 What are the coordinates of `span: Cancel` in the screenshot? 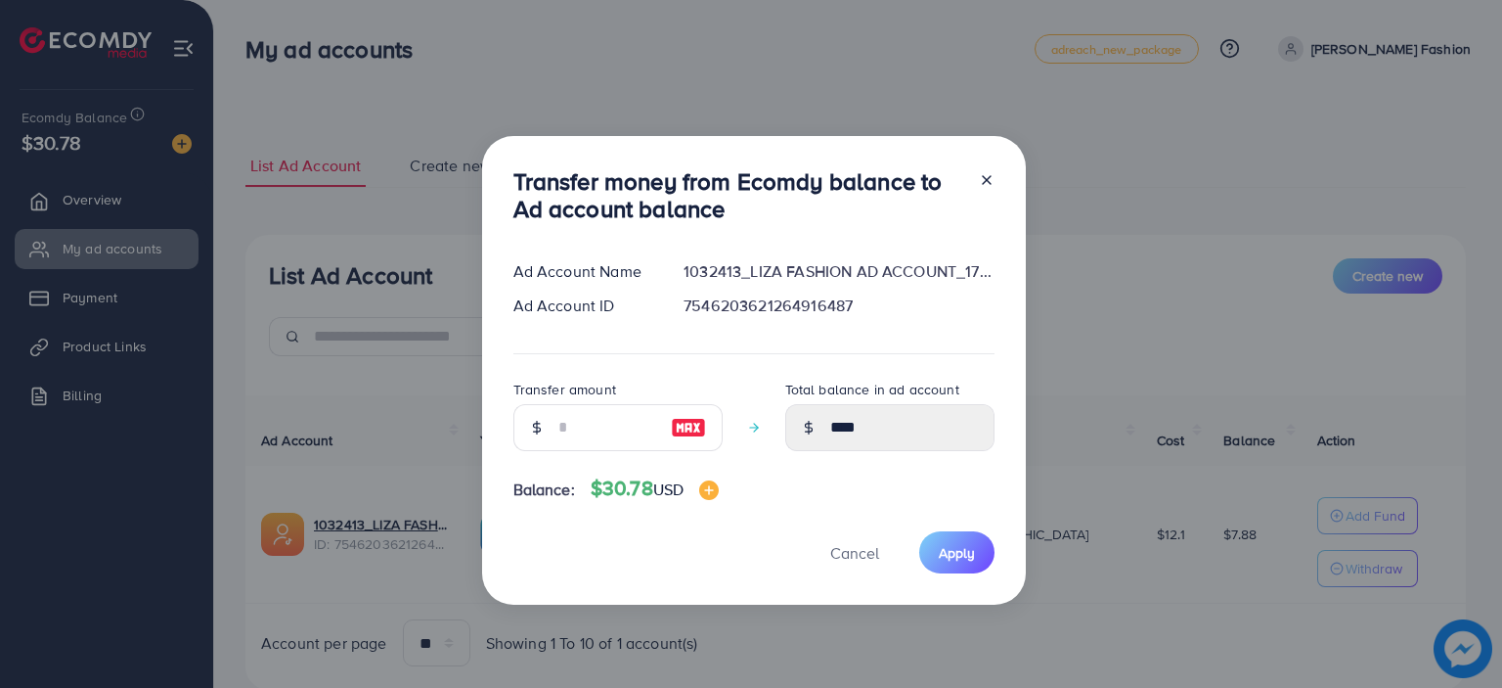 It's located at (855, 553).